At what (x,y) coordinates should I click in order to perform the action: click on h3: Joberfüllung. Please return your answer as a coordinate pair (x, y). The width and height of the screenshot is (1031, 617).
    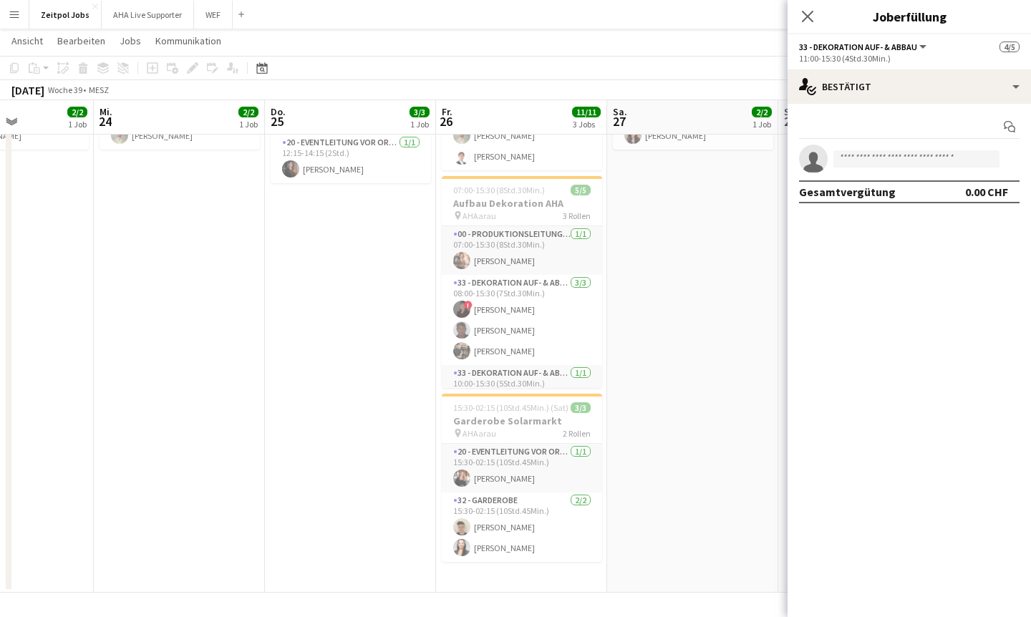
    Looking at the image, I should click on (909, 16).